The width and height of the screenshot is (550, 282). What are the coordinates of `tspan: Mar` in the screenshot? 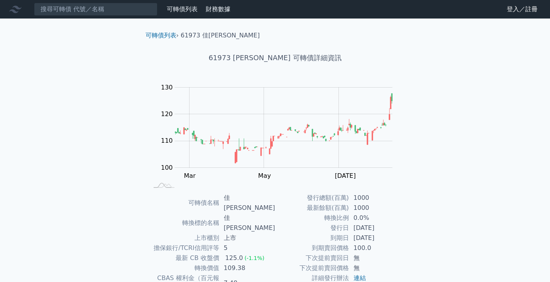 It's located at (190, 176).